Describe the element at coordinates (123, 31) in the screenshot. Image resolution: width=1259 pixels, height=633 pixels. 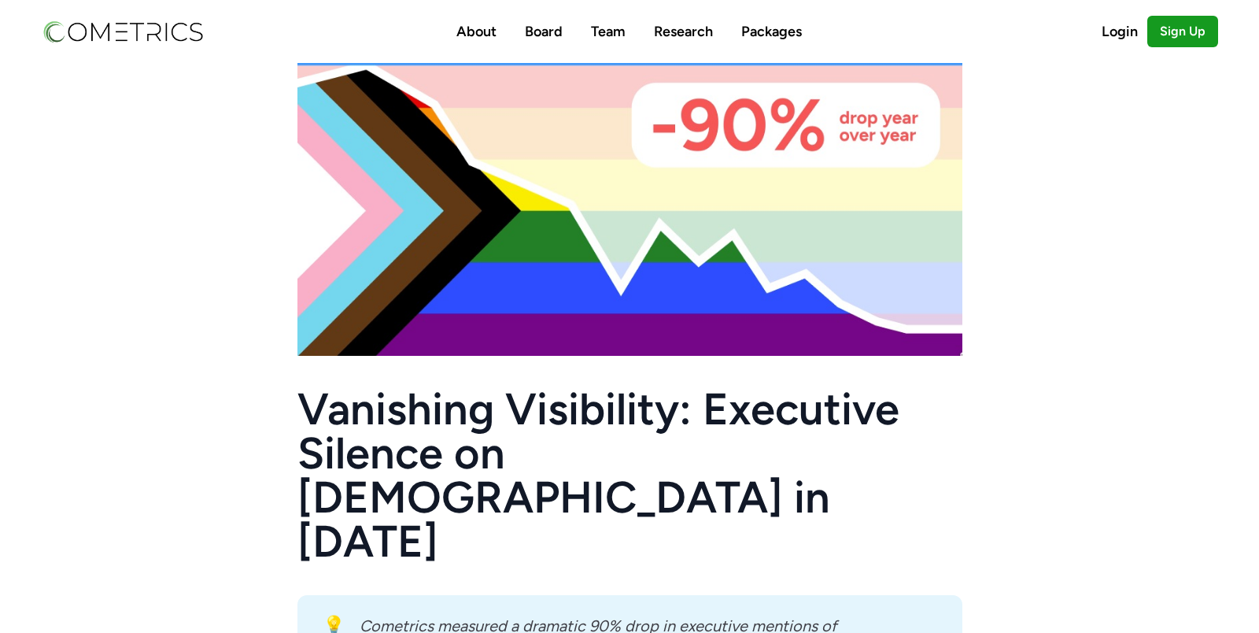
I see `img: Cometrics` at that location.